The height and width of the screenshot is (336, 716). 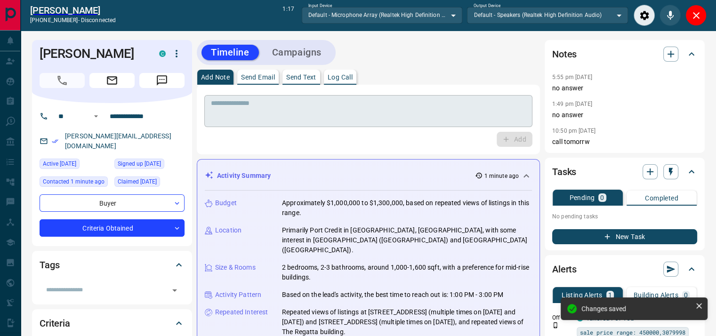 I want to click on div: Buyer, so click(x=112, y=203).